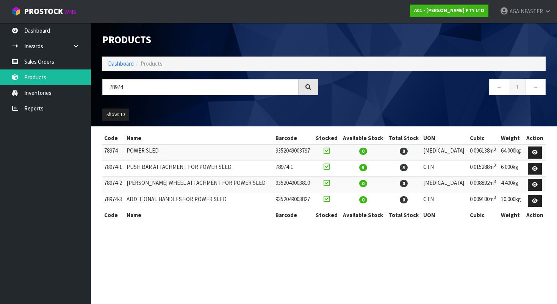 Image resolution: width=557 pixels, height=304 pixels. I want to click on td: 0.008892m, so click(484, 185).